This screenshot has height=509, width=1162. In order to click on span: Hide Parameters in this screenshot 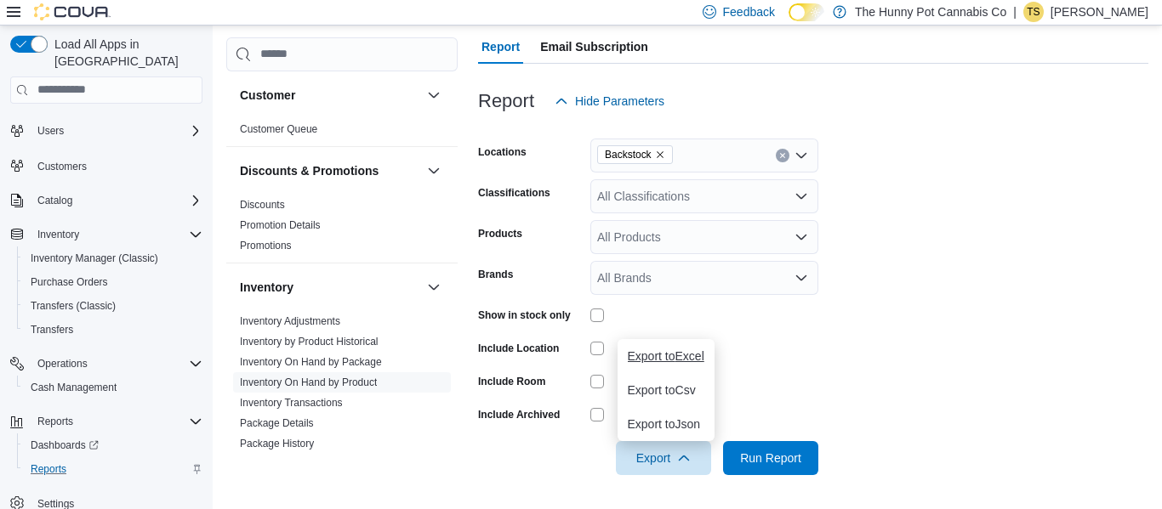, I will do `click(619, 101)`.